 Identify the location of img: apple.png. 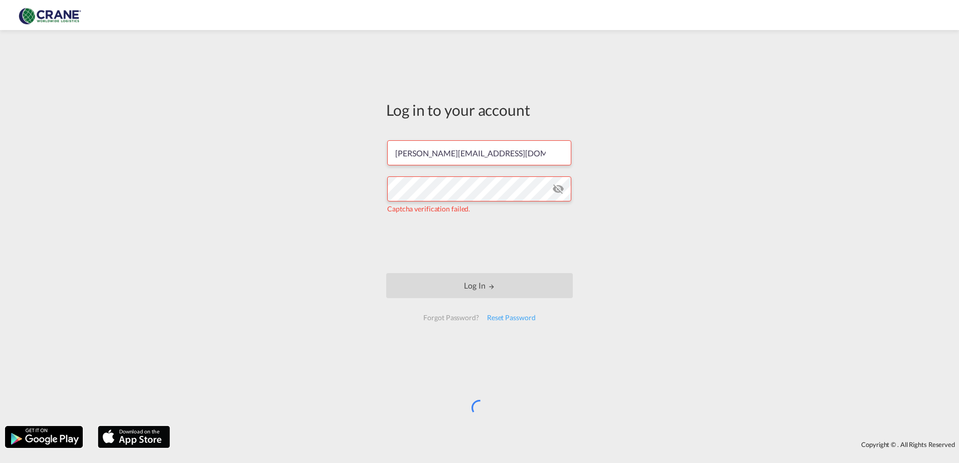
(134, 437).